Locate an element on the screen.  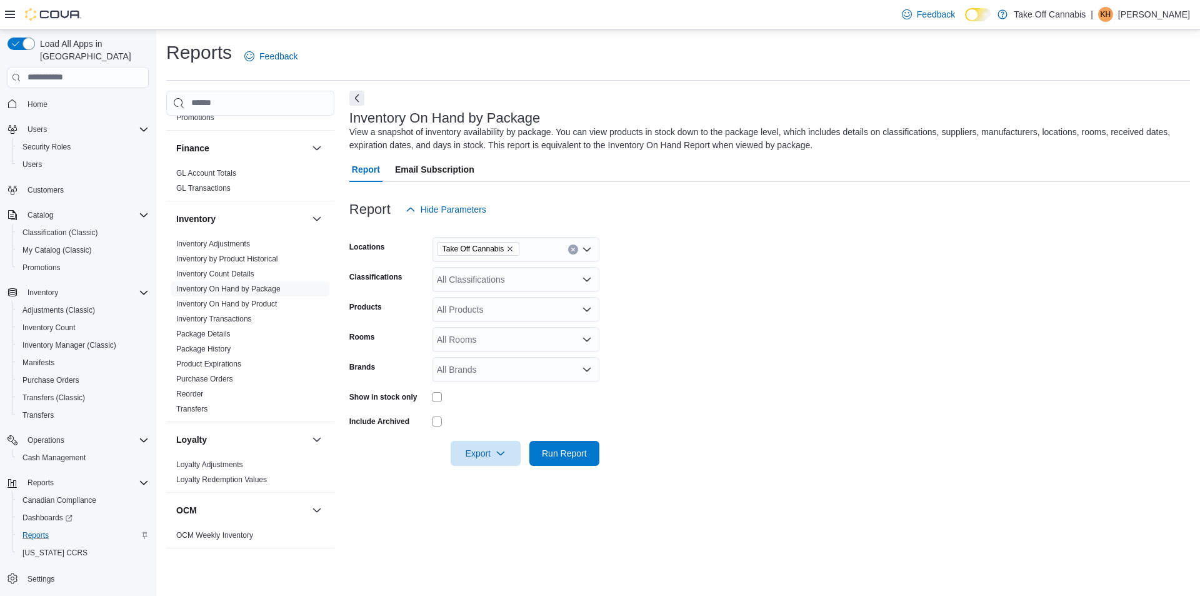
span: Classification (Classic) is located at coordinates (60, 232).